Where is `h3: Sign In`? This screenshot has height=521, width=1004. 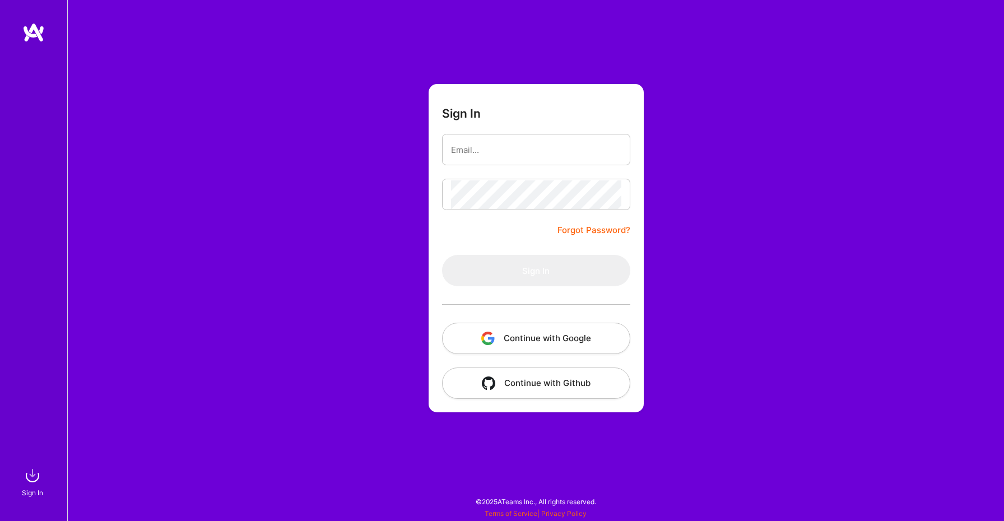 h3: Sign In is located at coordinates (461, 113).